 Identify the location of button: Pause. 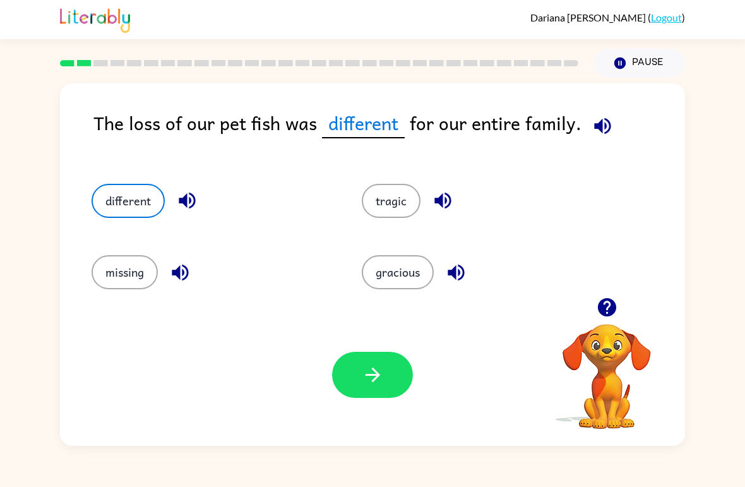
(639, 63).